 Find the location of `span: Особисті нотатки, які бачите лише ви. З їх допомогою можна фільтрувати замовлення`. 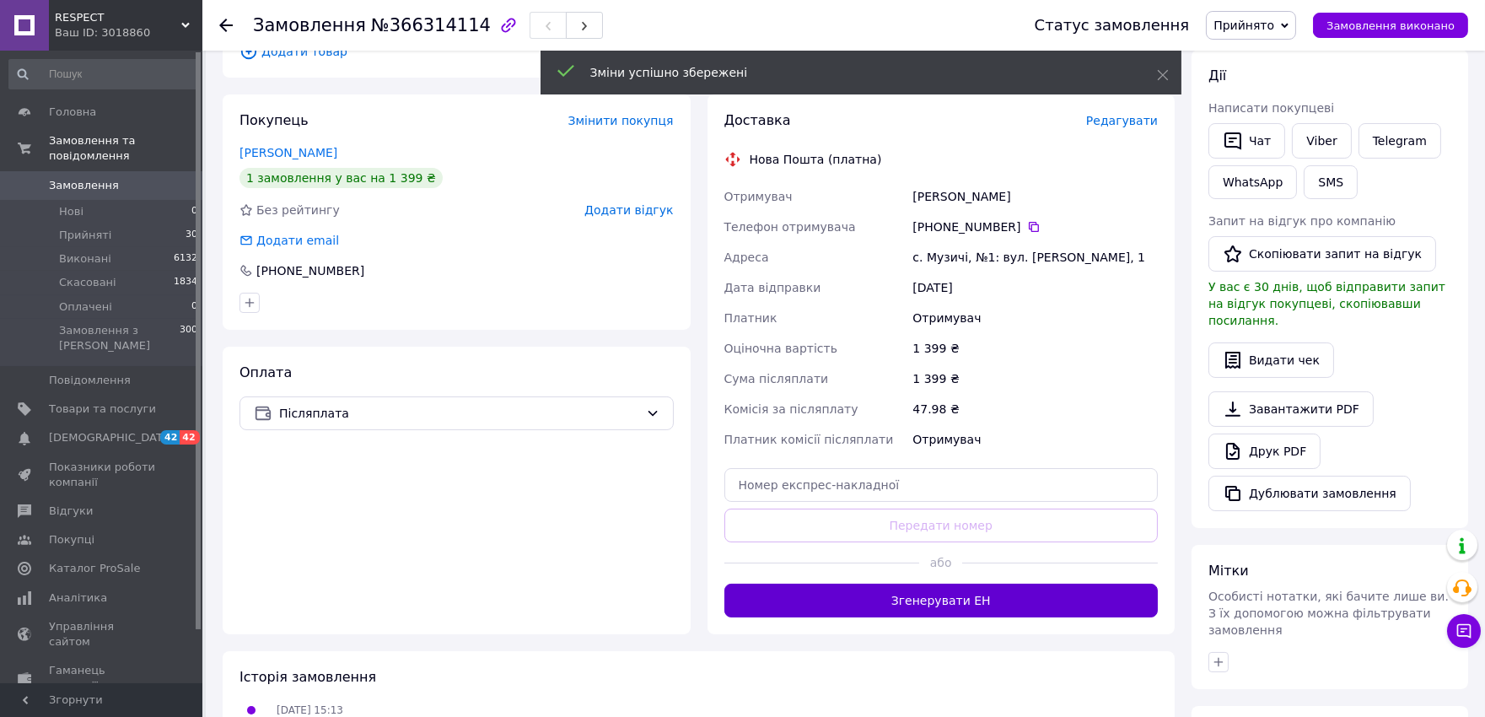

span: Особисті нотатки, які бачите лише ви. З їх допомогою можна фільтрувати замовлення is located at coordinates (1328, 613).